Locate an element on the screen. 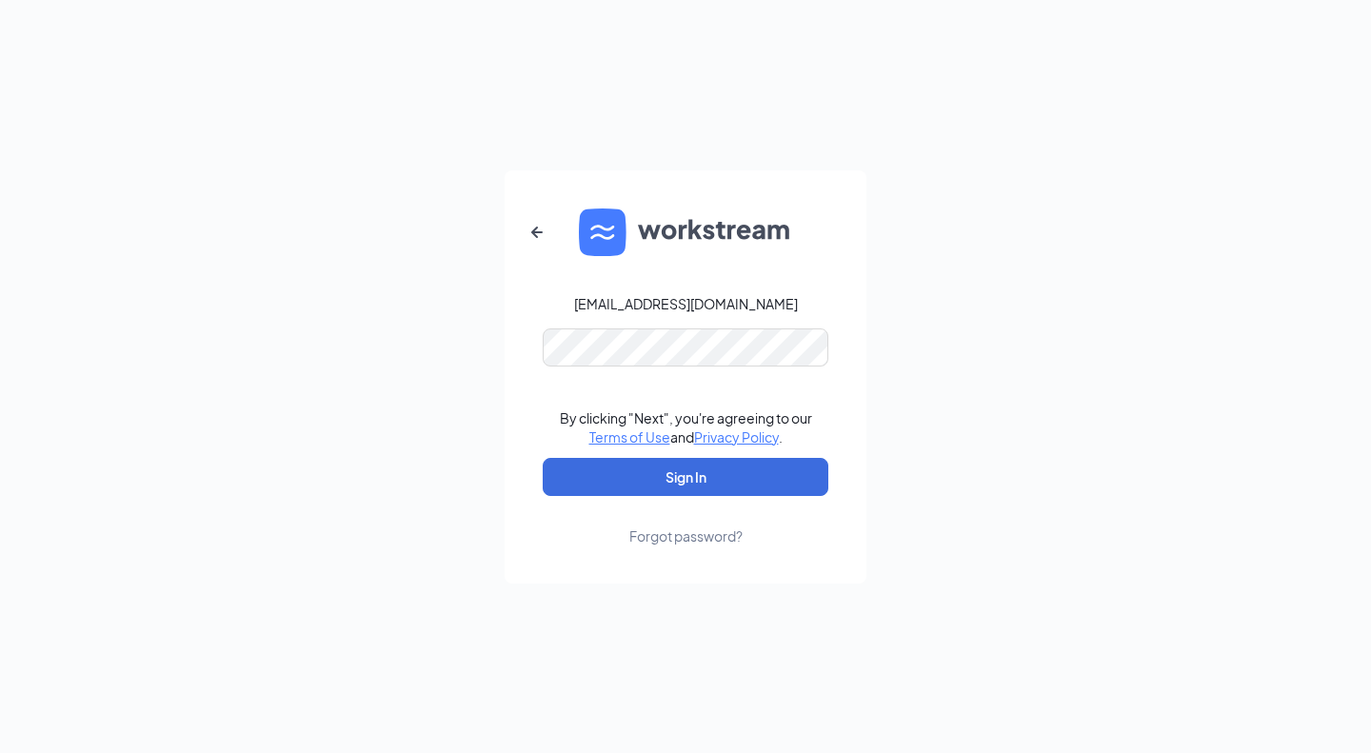  a: Forgot password? is located at coordinates (686, 521).